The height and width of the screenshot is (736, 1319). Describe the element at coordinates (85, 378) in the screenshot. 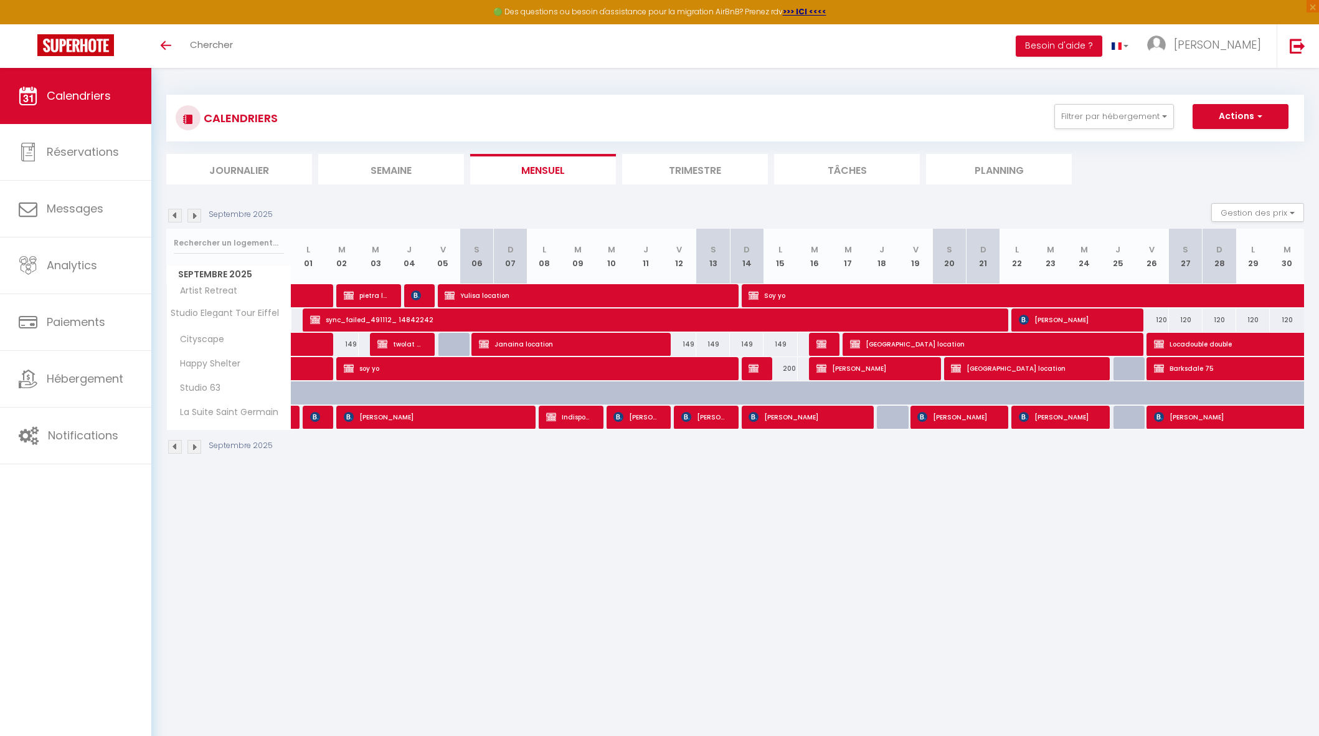

I see `span: Hébergement` at that location.